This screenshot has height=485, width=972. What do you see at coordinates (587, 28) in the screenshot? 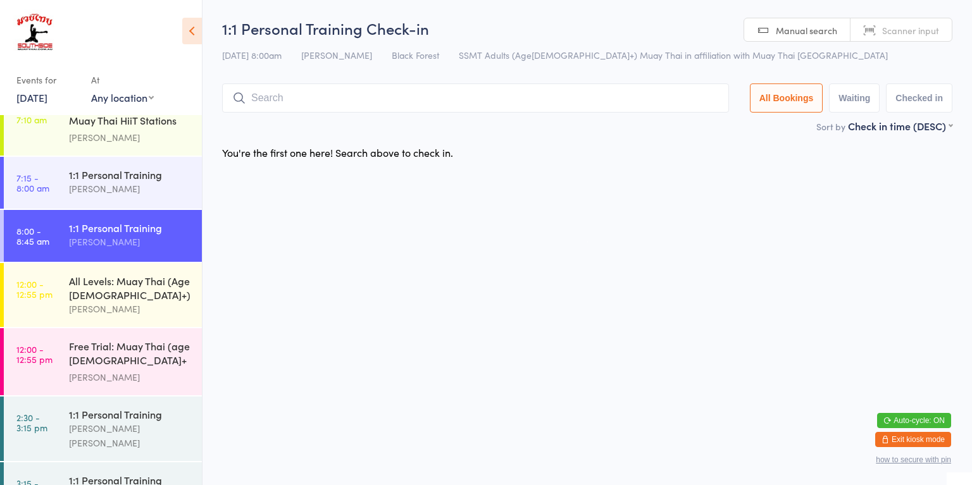
I see `h2: 1:1 Personal Training Check-in` at bounding box center [587, 28].